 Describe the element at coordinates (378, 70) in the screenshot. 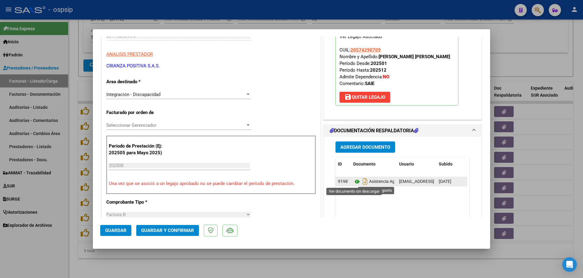

I see `strong: 202512` at that location.